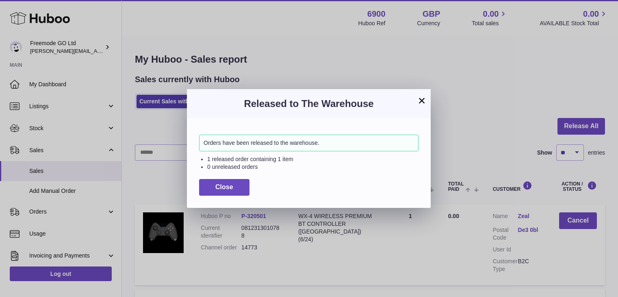 This screenshot has width=618, height=297. Describe the element at coordinates (224, 187) in the screenshot. I see `span: Close` at that location.